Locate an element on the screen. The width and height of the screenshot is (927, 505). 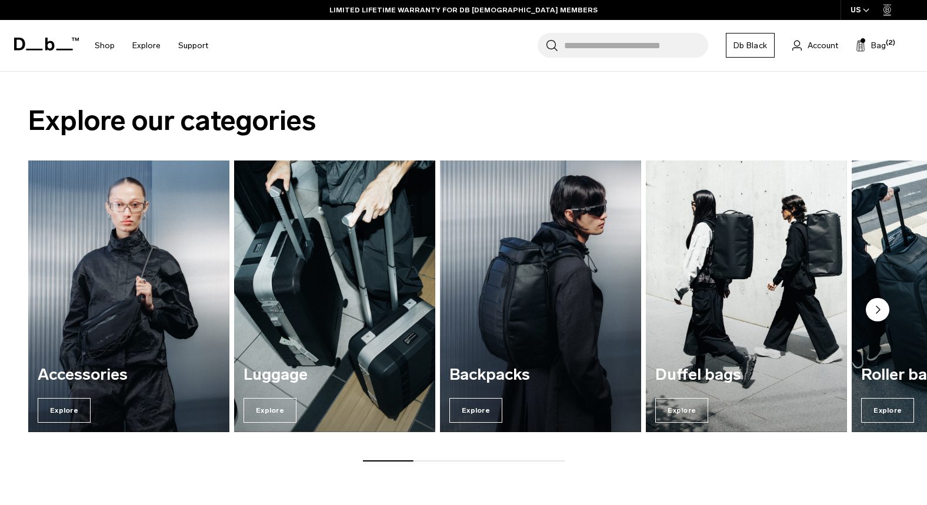
button: Next slide is located at coordinates (878, 311).